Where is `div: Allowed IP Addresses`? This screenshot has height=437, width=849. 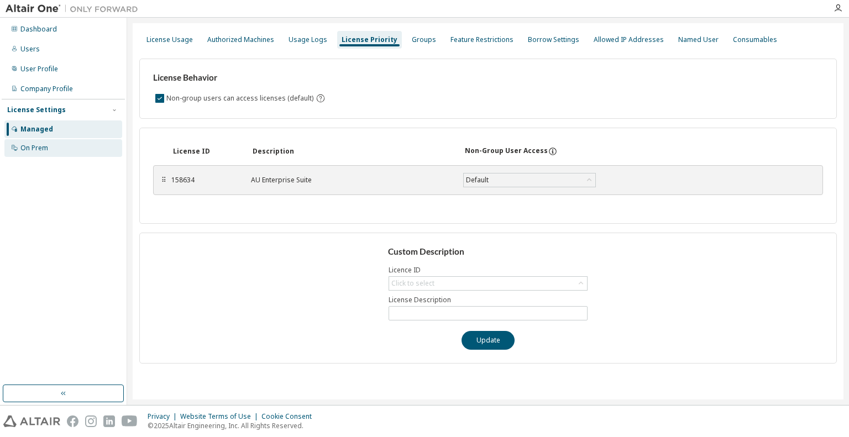
div: Allowed IP Addresses is located at coordinates (629, 40).